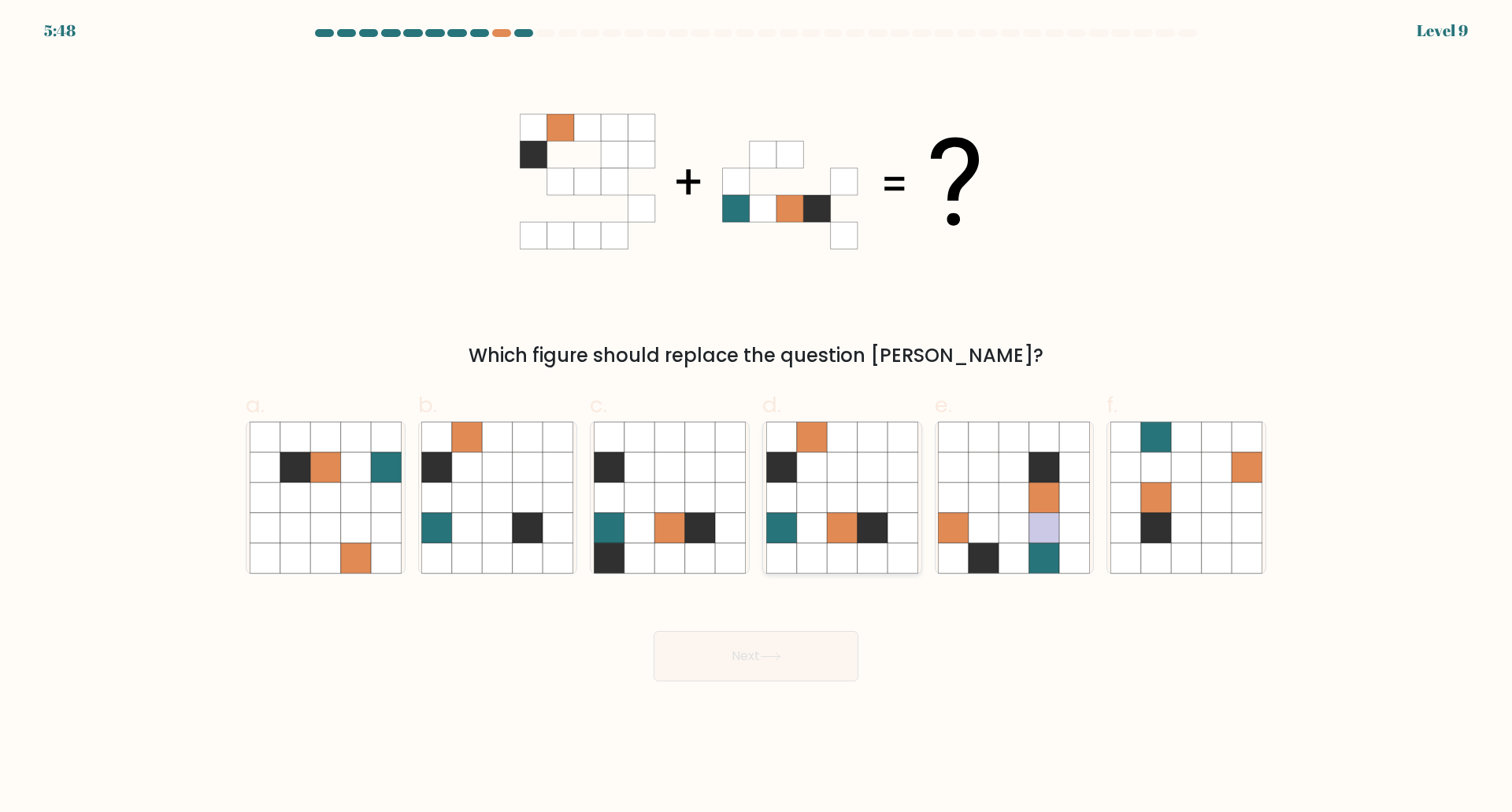  I want to click on div: Level 9, so click(1442, 31).